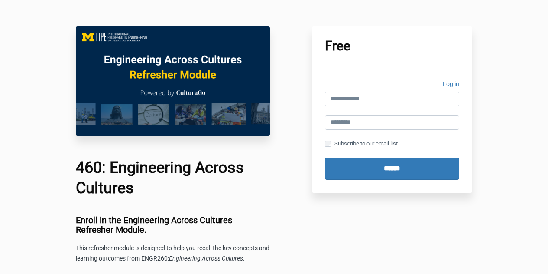 The height and width of the screenshot is (274, 548). What do you see at coordinates (173, 178) in the screenshot?
I see `h1: 460: Engineering Across Cultures` at bounding box center [173, 178].